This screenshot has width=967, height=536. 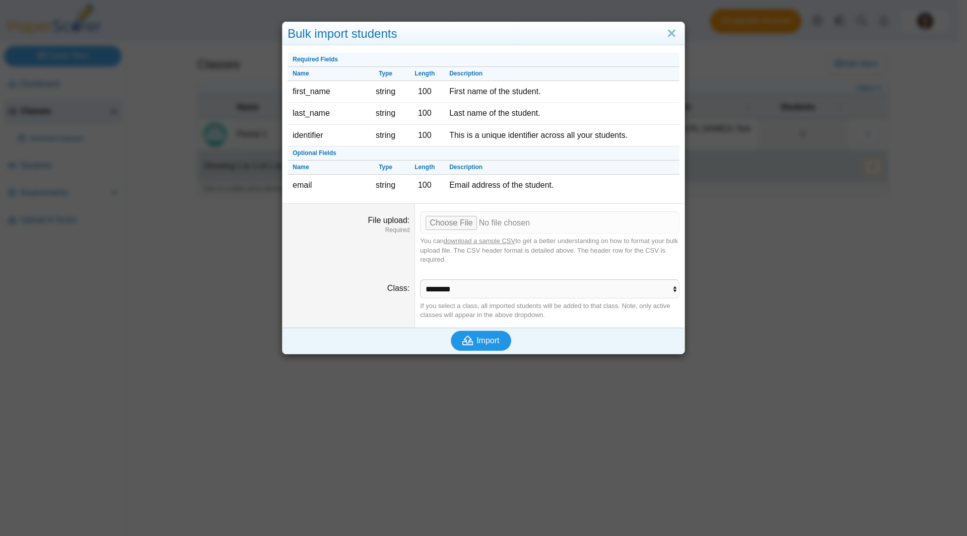 I want to click on th: Optional Fields, so click(x=483, y=154).